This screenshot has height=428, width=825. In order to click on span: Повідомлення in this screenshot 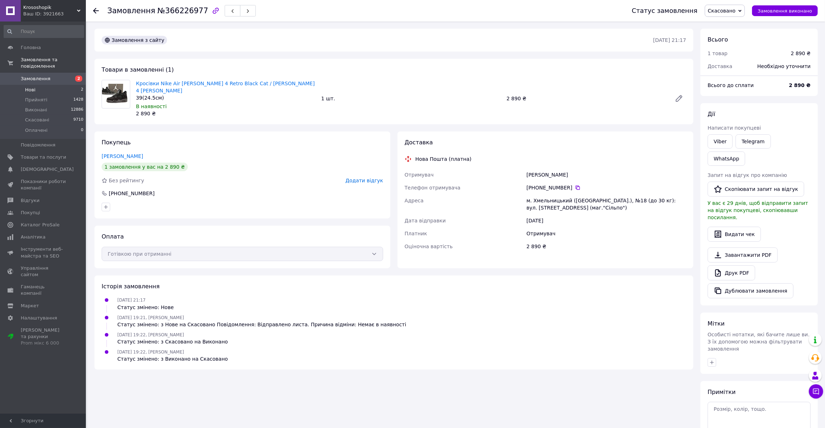, I will do `click(38, 145)`.